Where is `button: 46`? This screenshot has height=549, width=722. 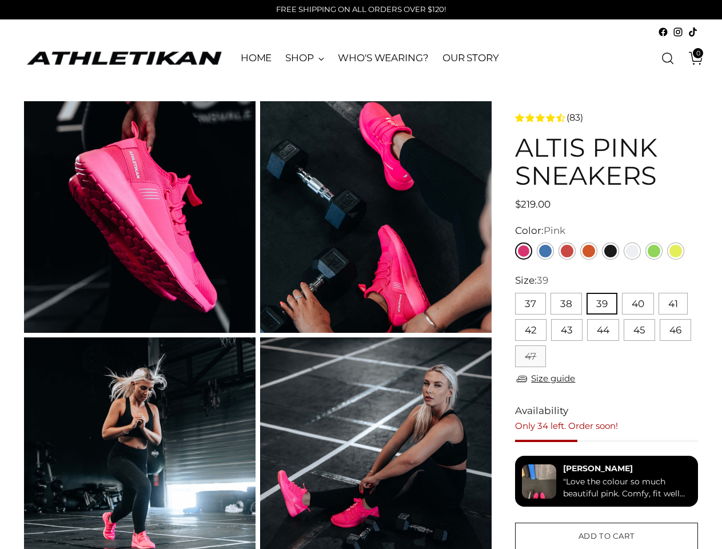
button: 46 is located at coordinates (675, 330).